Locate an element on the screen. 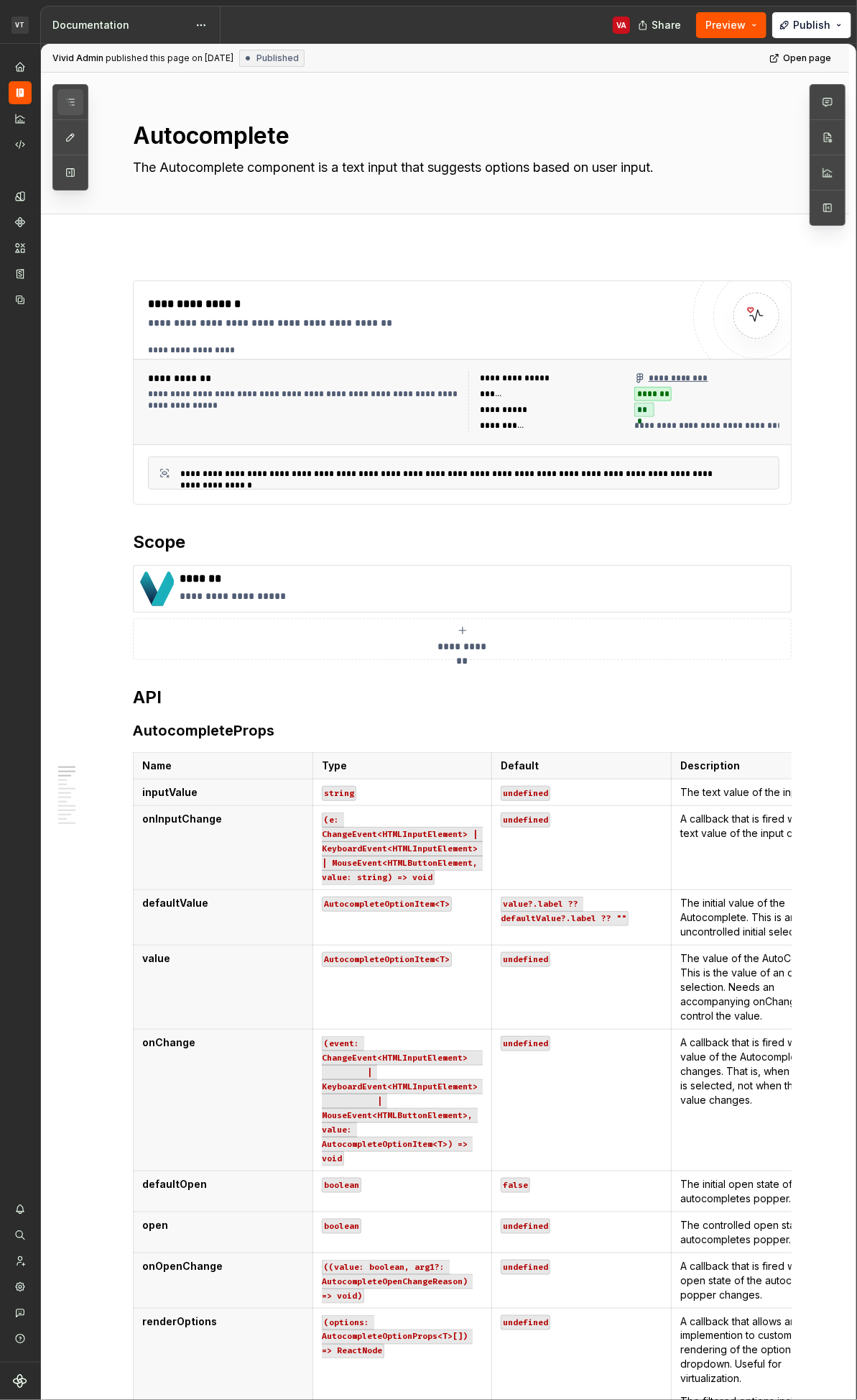  textarea: The Autocomplete component is a text input that suggests options based on user input. is located at coordinates (460, 167).